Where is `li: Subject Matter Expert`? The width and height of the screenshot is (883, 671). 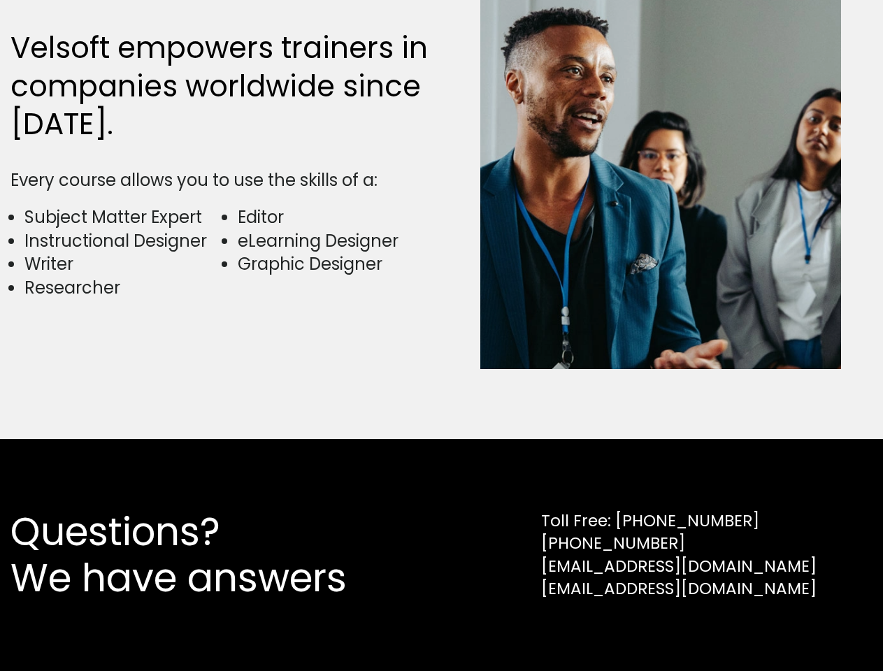
li: Subject Matter Expert is located at coordinates (122, 217).